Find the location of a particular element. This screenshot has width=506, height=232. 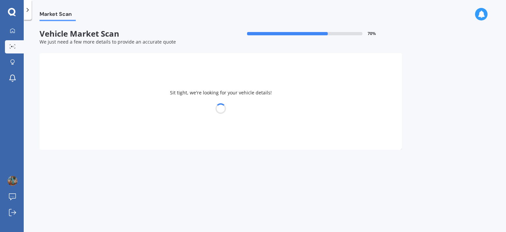

span: Market Scan is located at coordinates (58, 15).